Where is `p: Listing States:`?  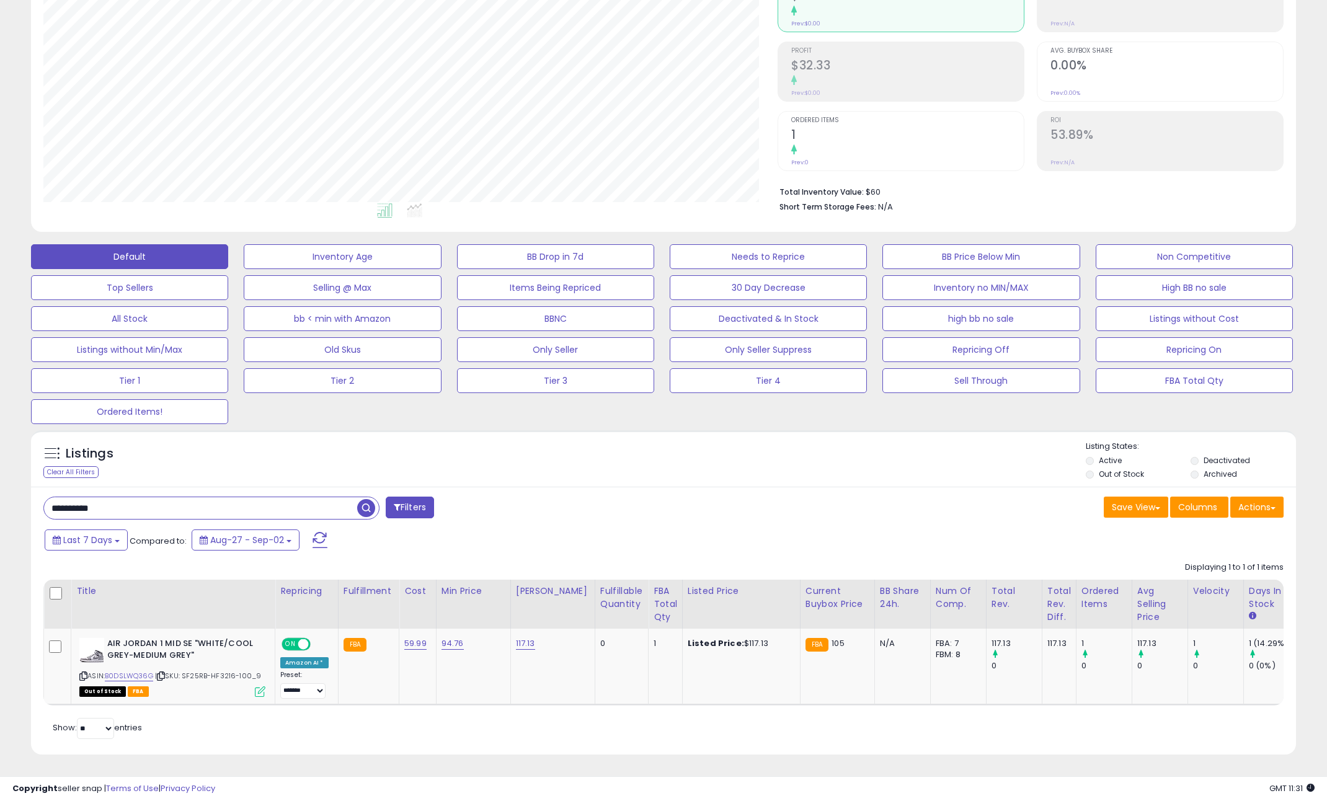
p: Listing States: is located at coordinates (1190, 446).